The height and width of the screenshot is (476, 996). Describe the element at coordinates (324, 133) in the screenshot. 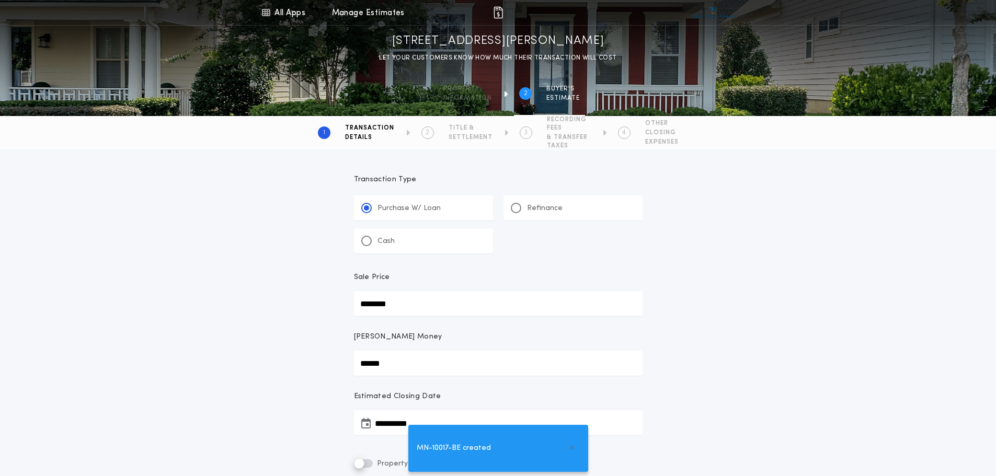

I see `h2: 1` at that location.